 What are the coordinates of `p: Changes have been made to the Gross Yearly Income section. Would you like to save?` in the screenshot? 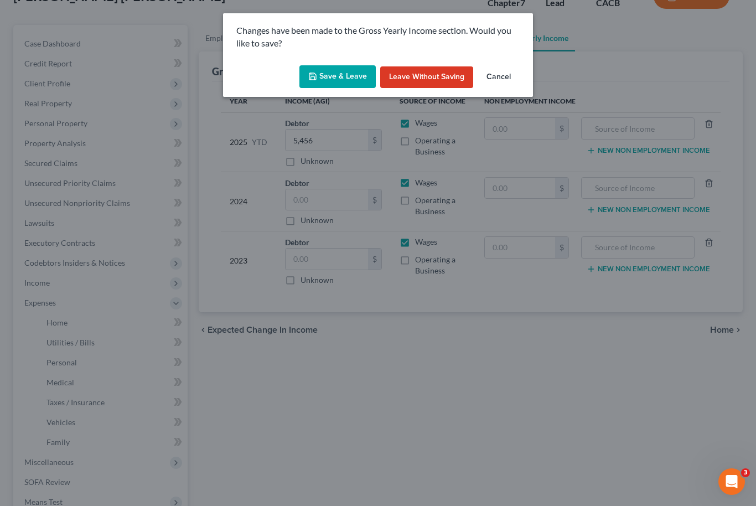 It's located at (378, 37).